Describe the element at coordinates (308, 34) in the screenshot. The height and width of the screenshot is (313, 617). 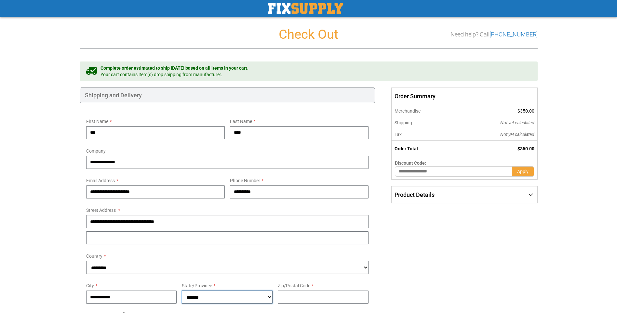
I see `h1: Check Out` at that location.